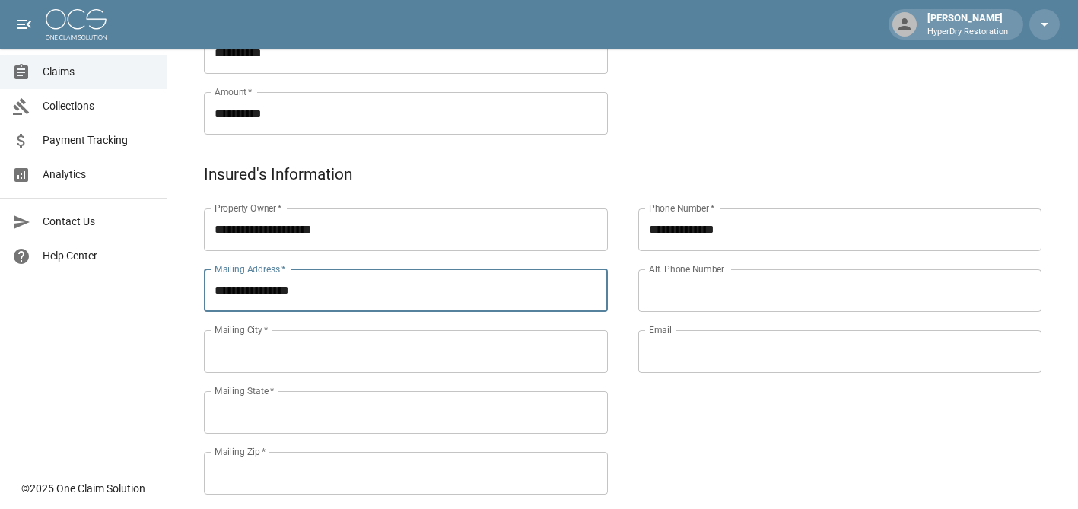 Image resolution: width=1078 pixels, height=509 pixels. Describe the element at coordinates (24, 24) in the screenshot. I see `button: open drawer` at that location.